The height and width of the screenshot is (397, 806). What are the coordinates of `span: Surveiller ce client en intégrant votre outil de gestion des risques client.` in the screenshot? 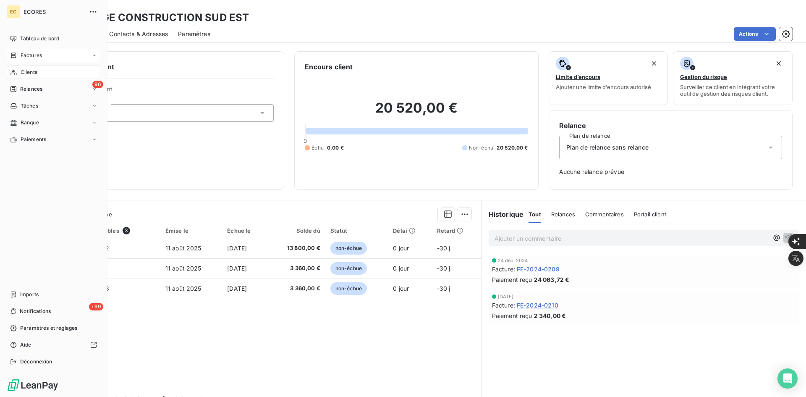 It's located at (732, 90).